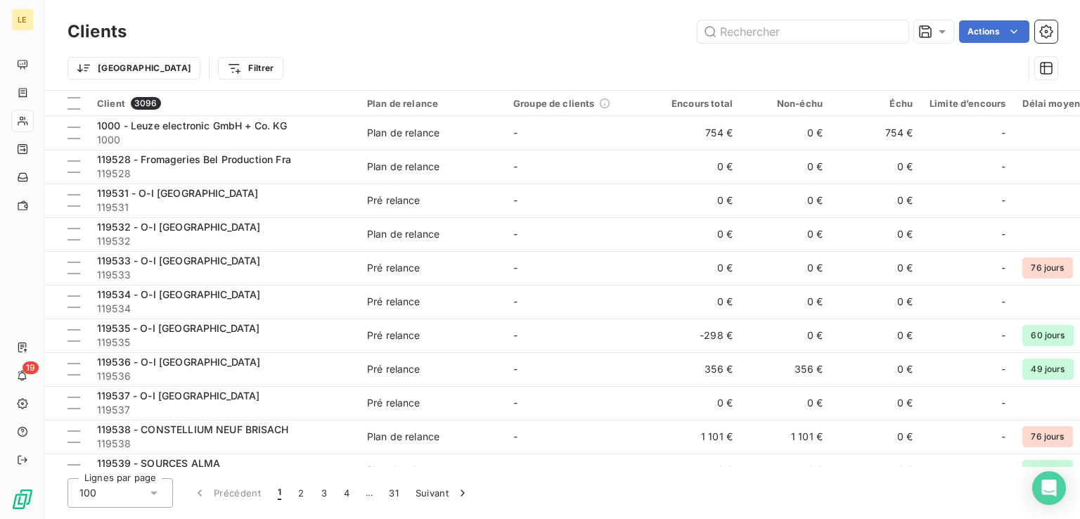  What do you see at coordinates (279, 493) in the screenshot?
I see `span: 1` at bounding box center [279, 493].